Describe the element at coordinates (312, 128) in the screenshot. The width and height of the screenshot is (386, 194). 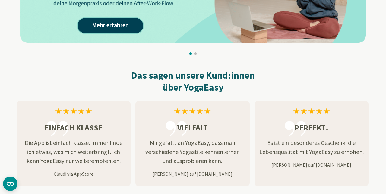
I see `h3: Perfekt!` at that location.